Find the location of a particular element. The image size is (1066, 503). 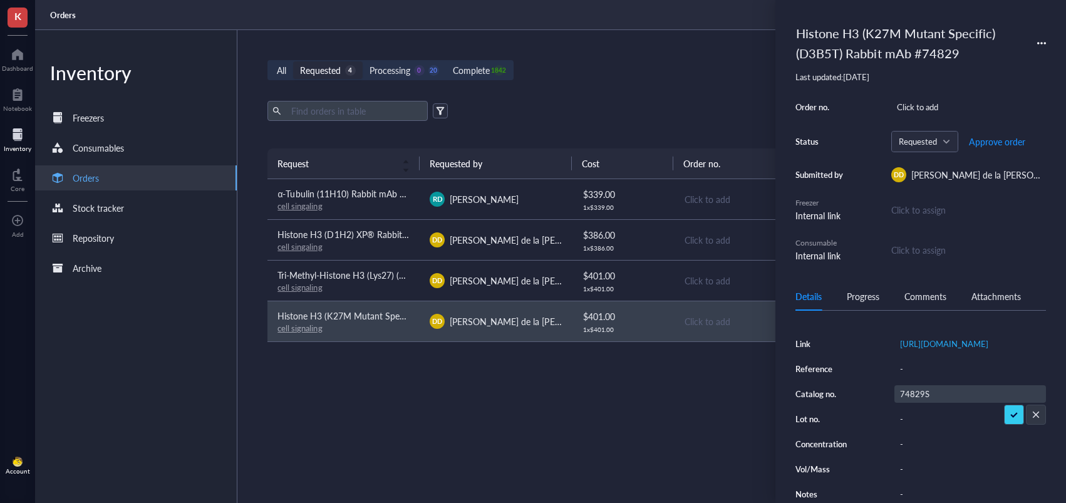

th: Cost is located at coordinates (623, 163).